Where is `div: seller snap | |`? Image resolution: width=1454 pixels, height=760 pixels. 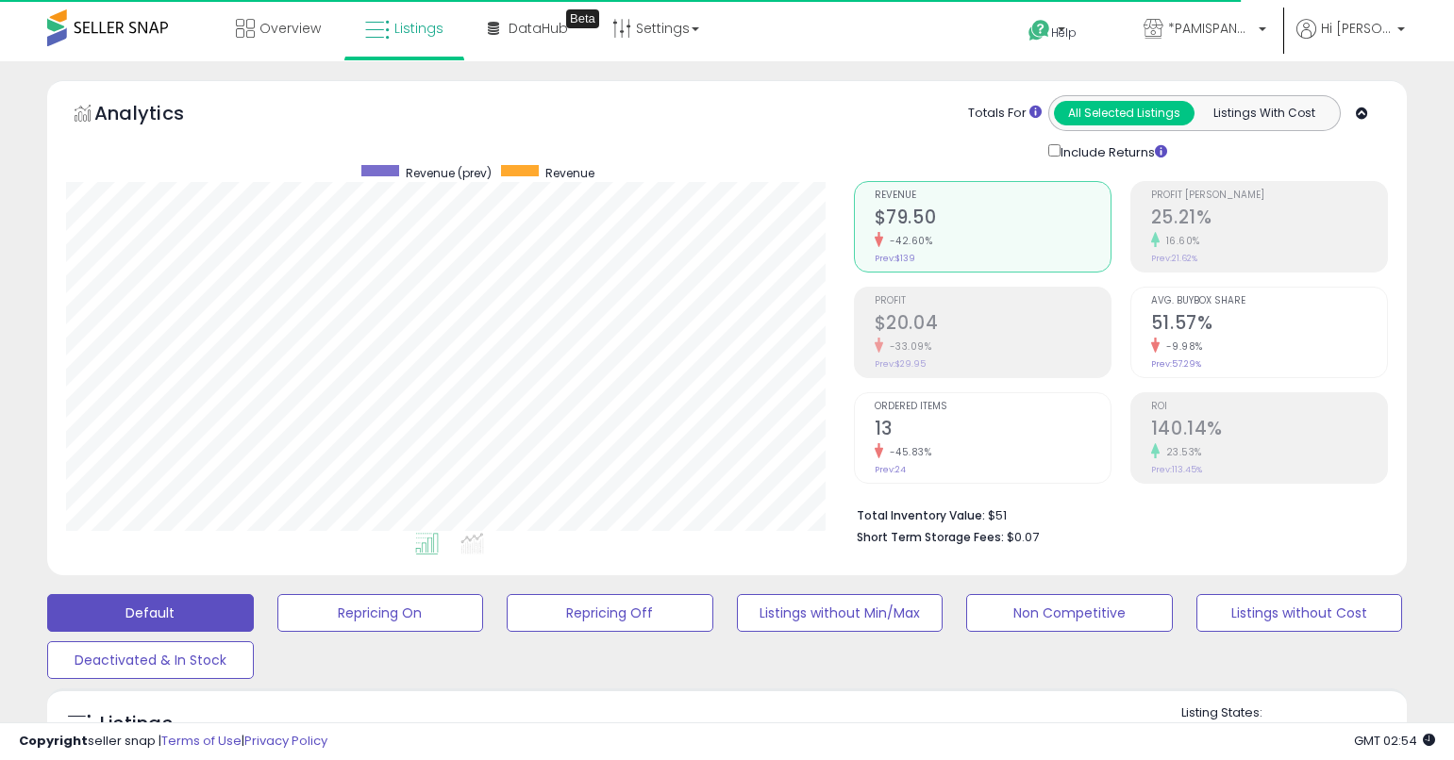
div: seller snap | | is located at coordinates (173, 742).